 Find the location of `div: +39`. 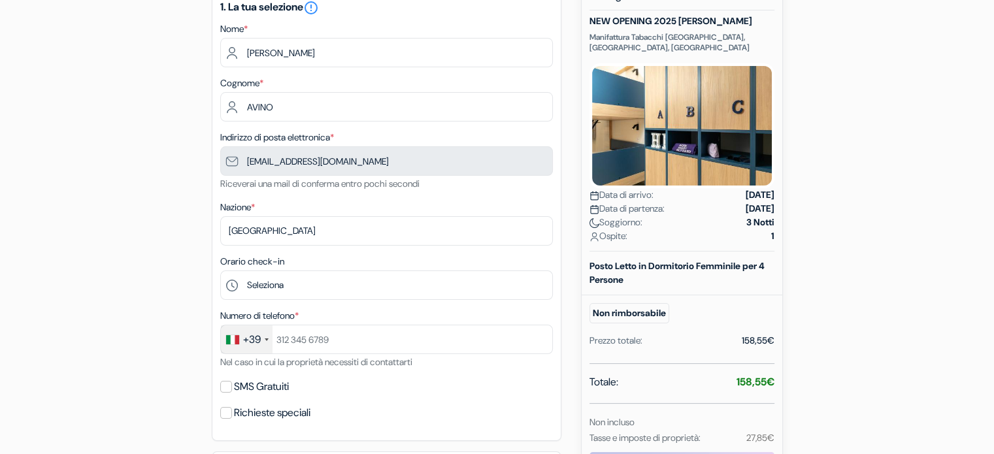

div: +39 is located at coordinates (252, 340).